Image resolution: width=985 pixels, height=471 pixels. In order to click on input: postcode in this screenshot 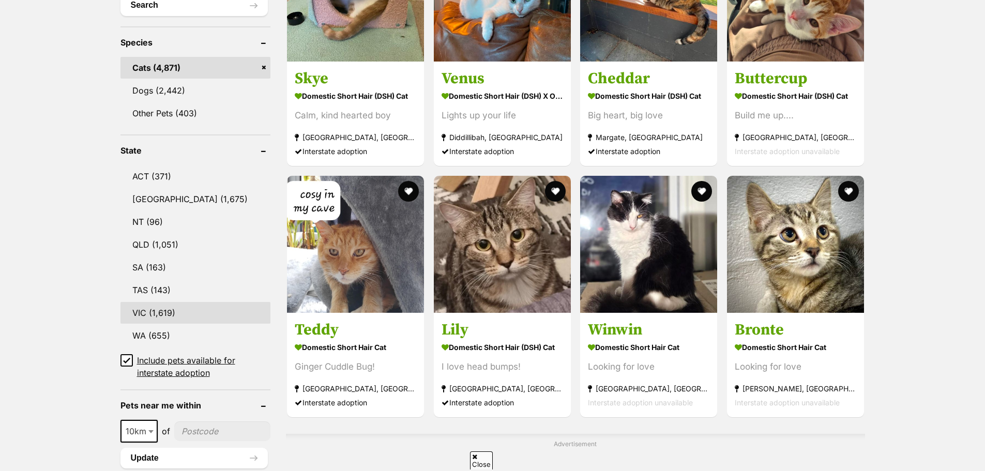, I will do `click(222, 431)`.